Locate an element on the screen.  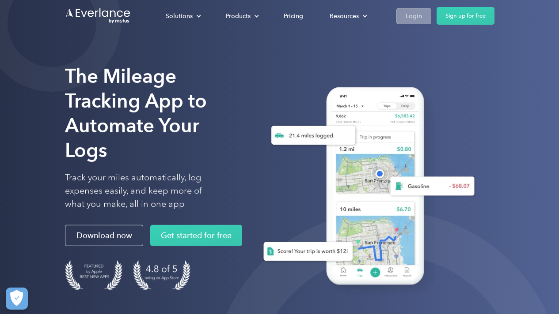
a: Sign up for free is located at coordinates (465, 16).